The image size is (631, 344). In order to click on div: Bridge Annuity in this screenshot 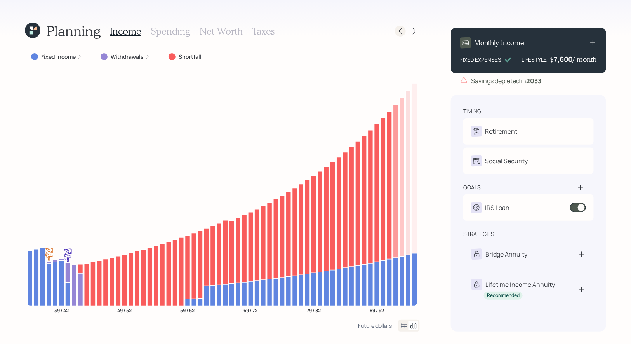, I will do `click(506, 254)`.